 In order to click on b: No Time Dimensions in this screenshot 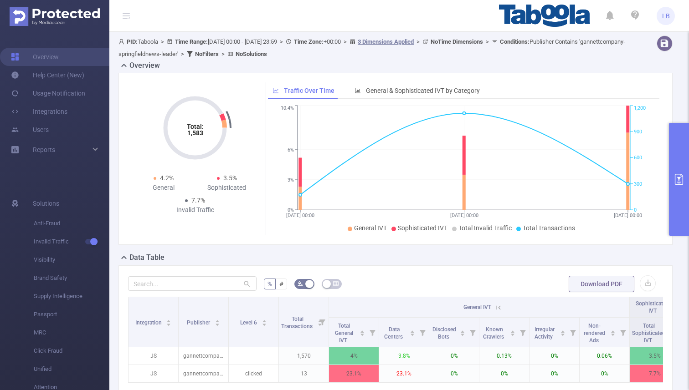, I will do `click(456, 41)`.